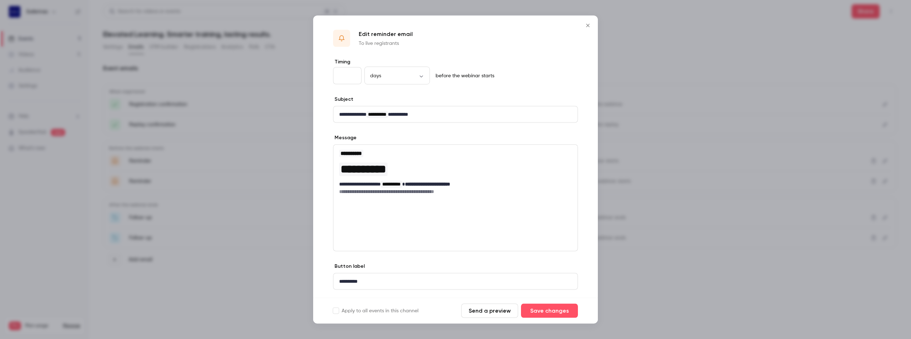 This screenshot has width=911, height=339. Describe the element at coordinates (345, 138) in the screenshot. I see `label: Message` at that location.